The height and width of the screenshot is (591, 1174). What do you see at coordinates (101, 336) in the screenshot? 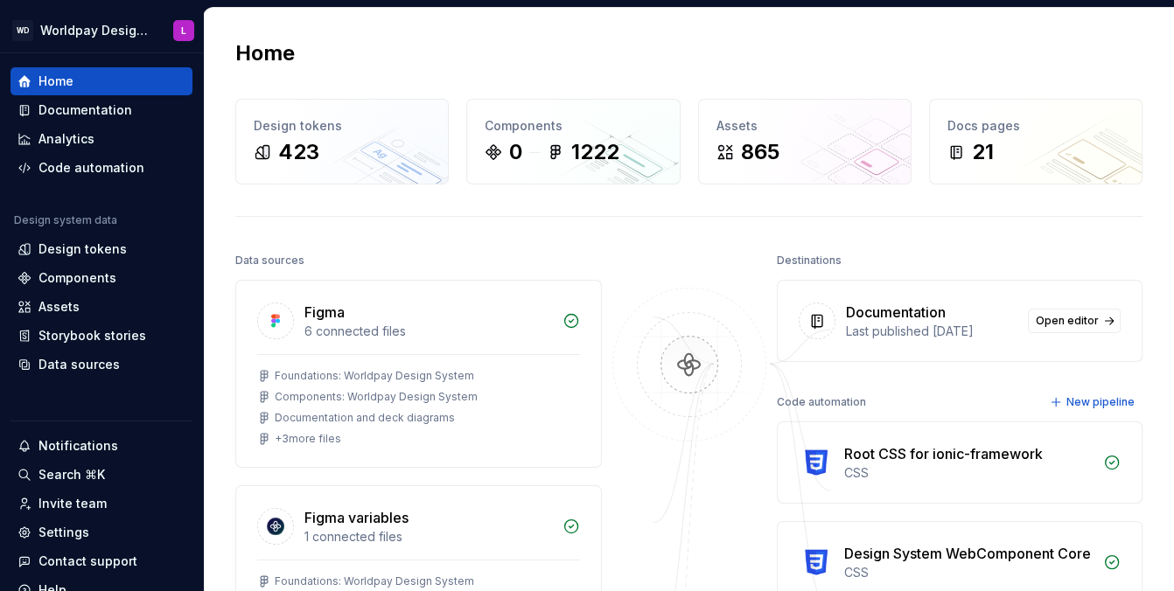
I see `a: Storybook stories` at bounding box center [101, 336].